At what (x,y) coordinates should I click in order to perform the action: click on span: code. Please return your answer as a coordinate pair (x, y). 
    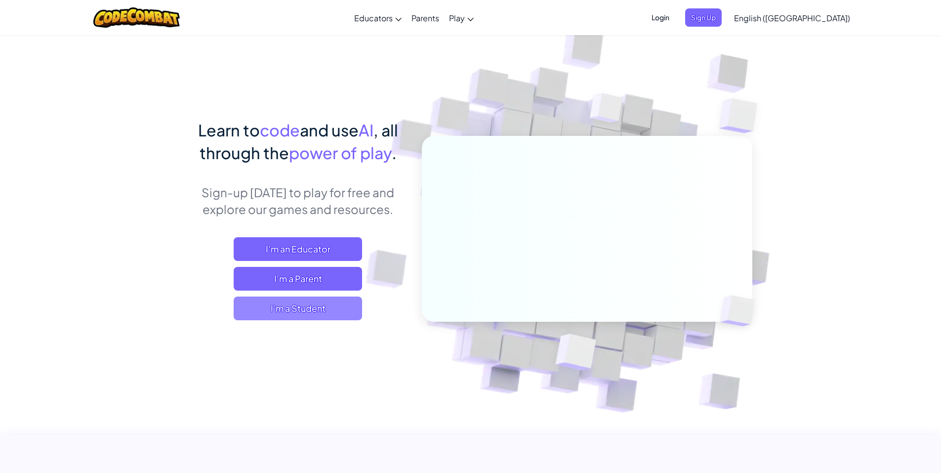
    Looking at the image, I should click on (280, 130).